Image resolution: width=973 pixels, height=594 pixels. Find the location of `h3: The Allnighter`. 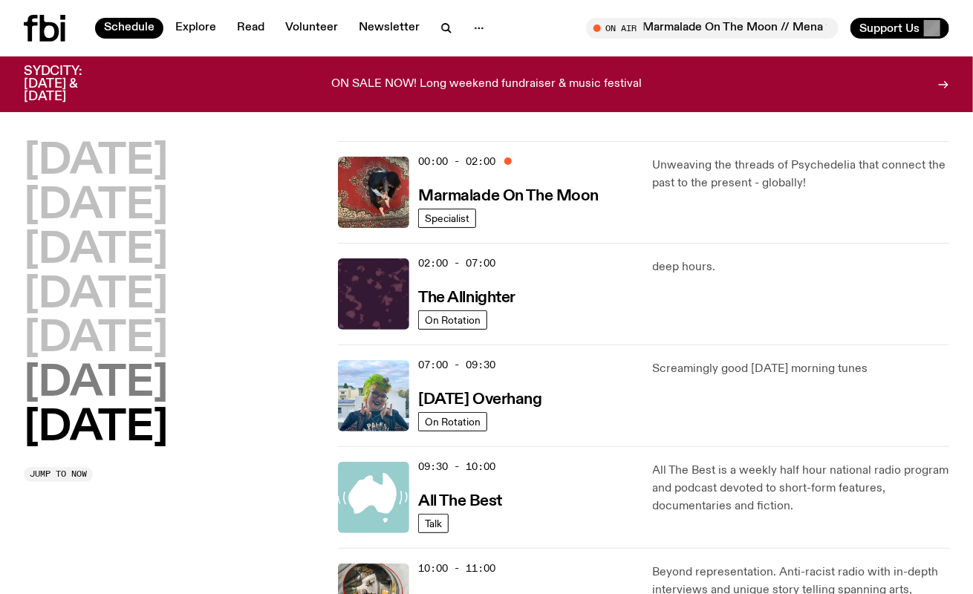

h3: The Allnighter is located at coordinates (466, 298).